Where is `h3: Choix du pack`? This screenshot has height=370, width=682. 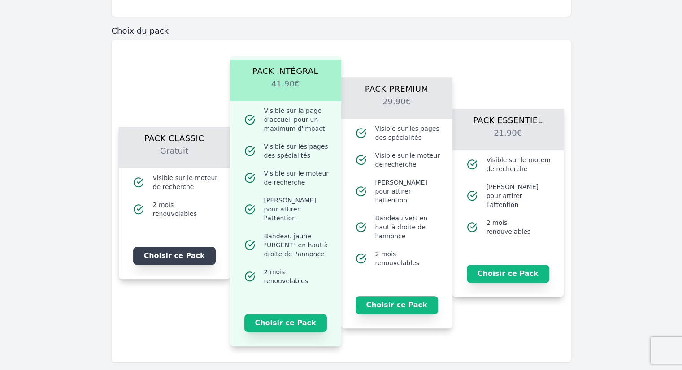
h3: Choix du pack is located at coordinates (341, 31).